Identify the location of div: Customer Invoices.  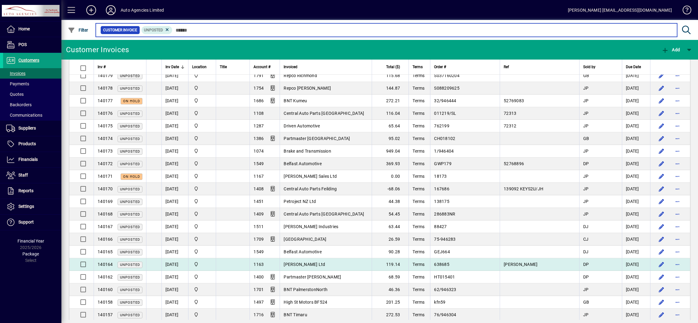
(97, 50).